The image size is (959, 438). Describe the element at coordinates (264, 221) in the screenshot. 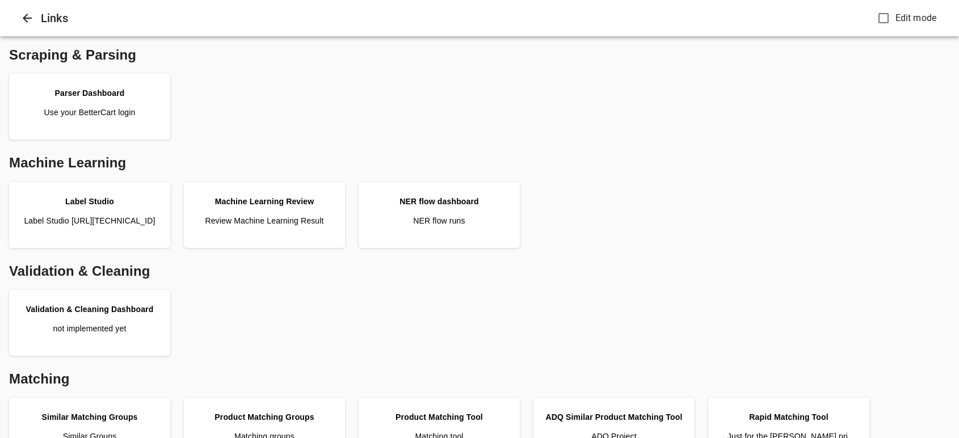

I see `p: Review Machine Learning Result` at that location.